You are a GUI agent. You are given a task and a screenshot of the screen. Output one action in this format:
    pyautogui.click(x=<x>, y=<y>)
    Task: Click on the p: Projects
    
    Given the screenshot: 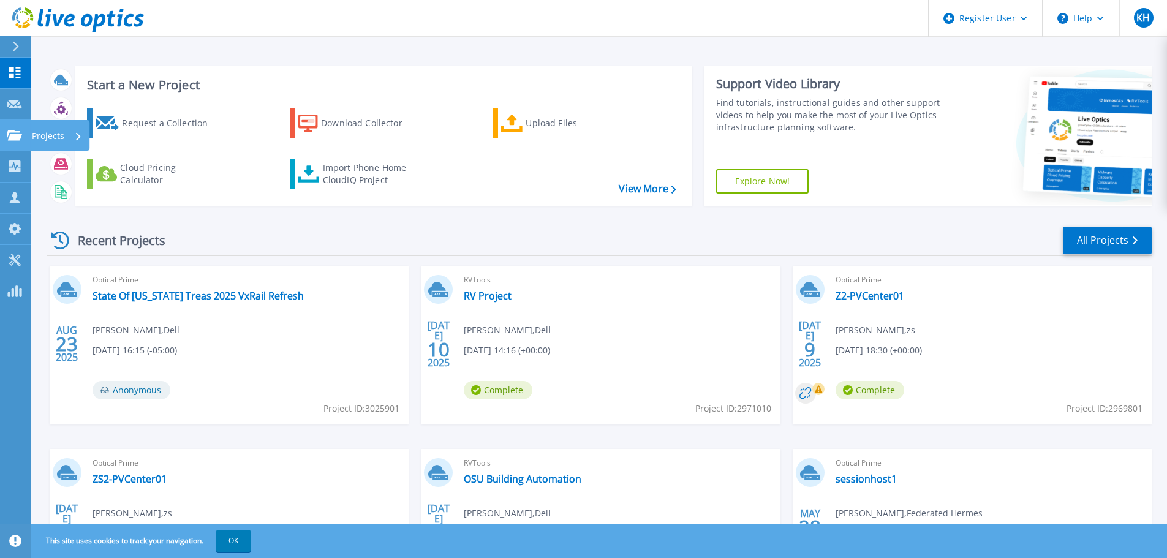 What is the action you would take?
    pyautogui.click(x=48, y=136)
    